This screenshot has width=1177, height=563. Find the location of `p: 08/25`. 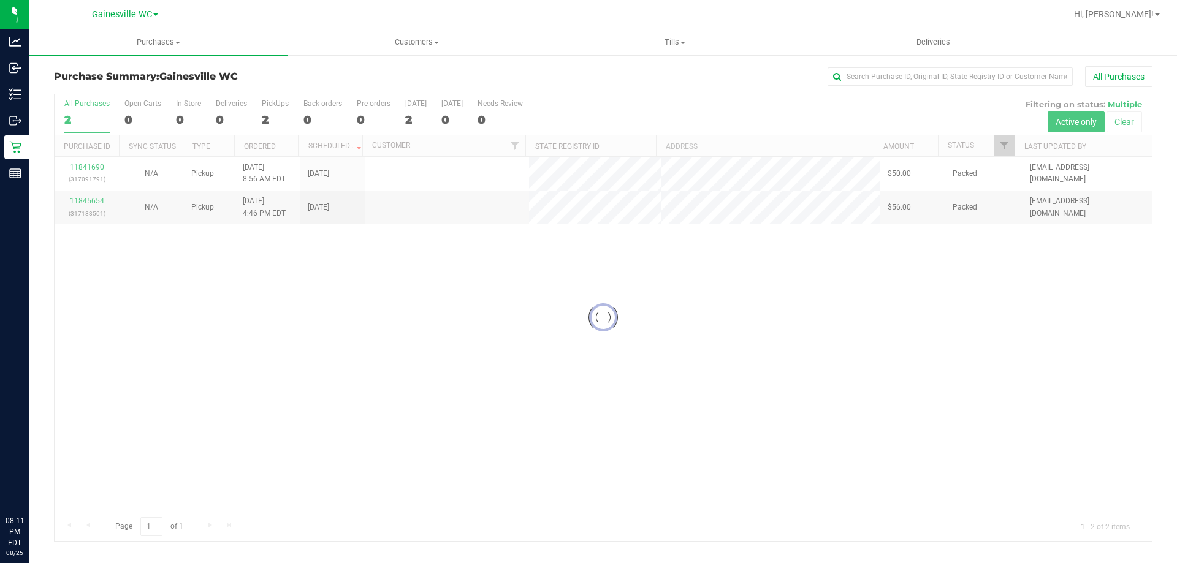

p: 08/25 is located at coordinates (15, 553).